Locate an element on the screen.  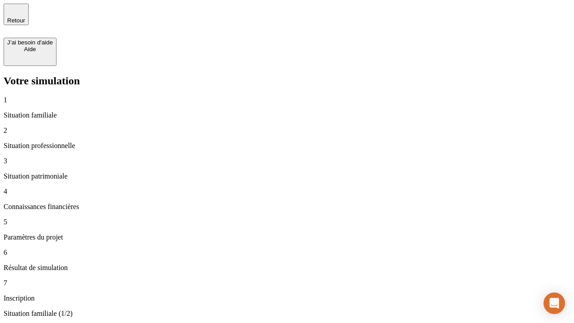
p: 3 is located at coordinates (287, 161).